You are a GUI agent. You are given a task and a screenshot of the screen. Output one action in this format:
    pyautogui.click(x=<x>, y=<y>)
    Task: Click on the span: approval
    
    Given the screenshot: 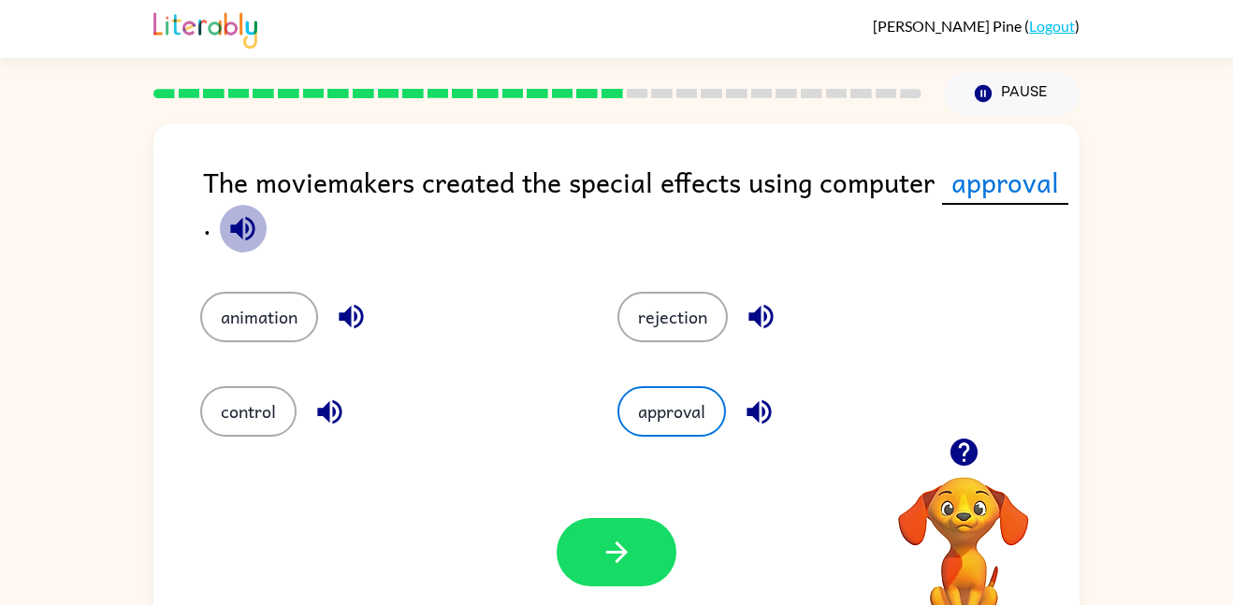 What is the action you would take?
    pyautogui.click(x=1005, y=182)
    